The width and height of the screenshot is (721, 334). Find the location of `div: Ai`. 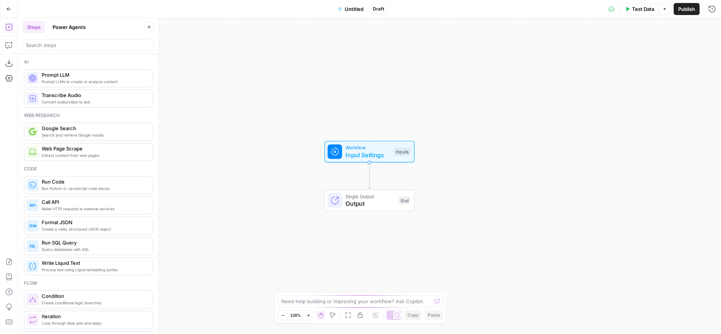

div: Ai is located at coordinates (88, 62).